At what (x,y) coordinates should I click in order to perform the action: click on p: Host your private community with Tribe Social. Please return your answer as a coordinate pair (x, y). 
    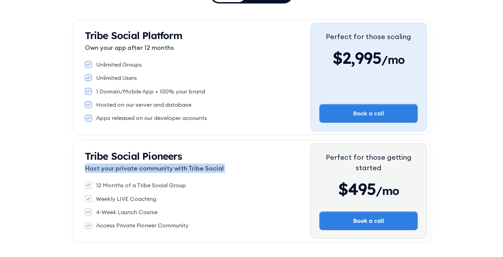
    Looking at the image, I should click on (197, 168).